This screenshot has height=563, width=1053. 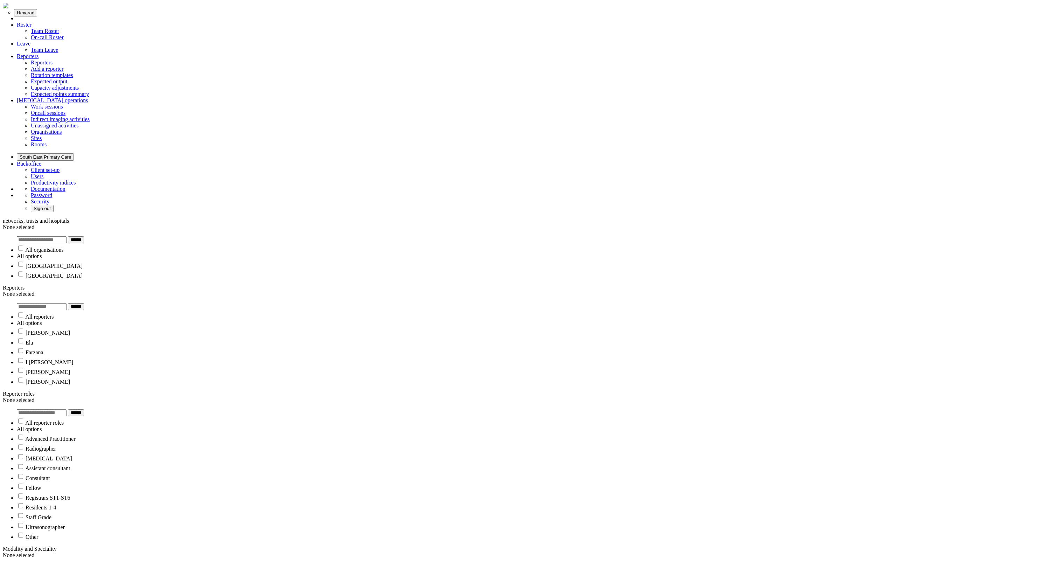 I want to click on a: On-call Roster, so click(x=47, y=37).